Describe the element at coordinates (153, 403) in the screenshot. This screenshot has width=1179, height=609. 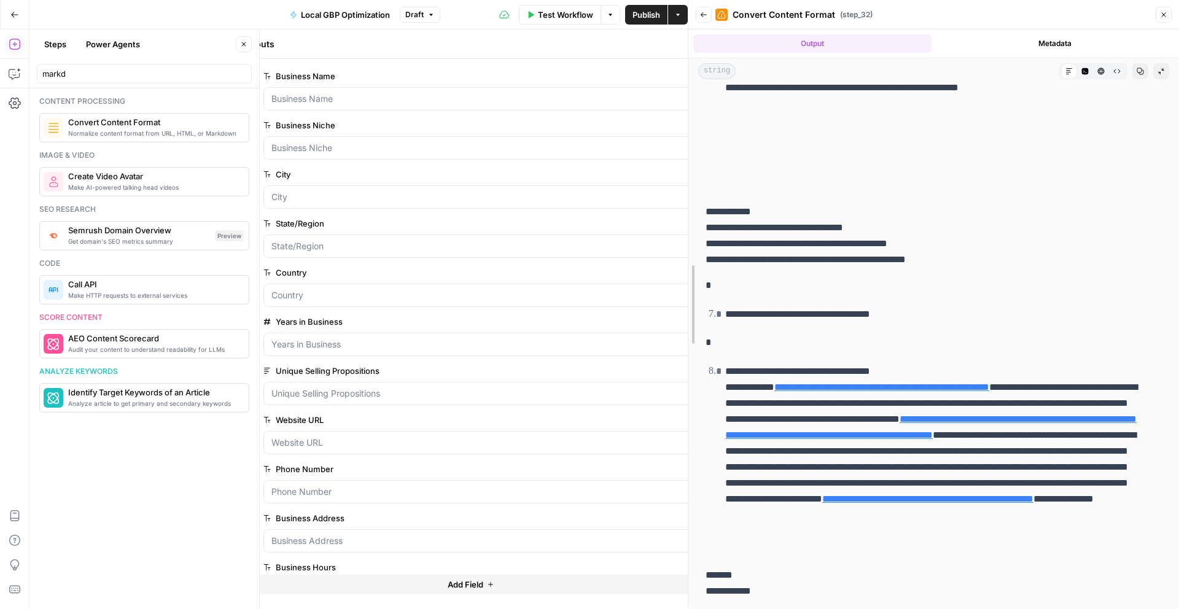
I see `span: Analyze article to get primary and secondary keywords` at that location.